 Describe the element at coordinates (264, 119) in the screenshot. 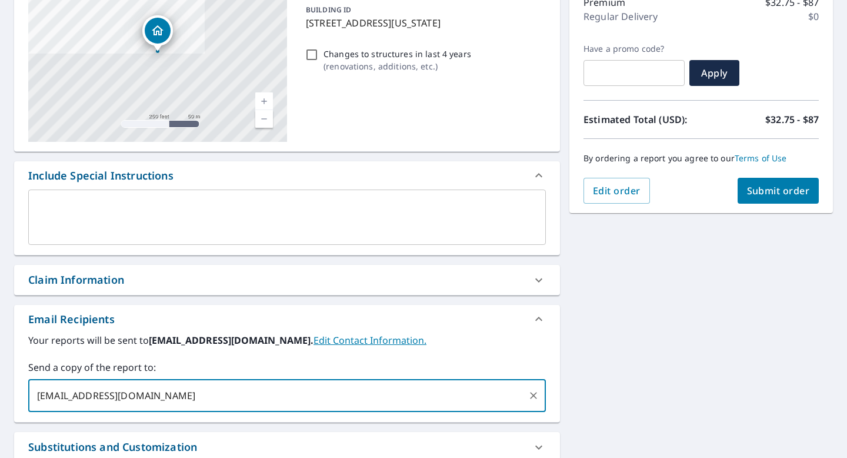

I see `a: Current Level 17, Zoom Out` at that location.